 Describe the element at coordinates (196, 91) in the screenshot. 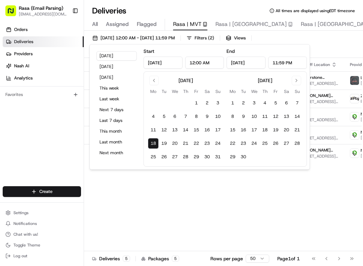

I see `th: Friday` at that location.